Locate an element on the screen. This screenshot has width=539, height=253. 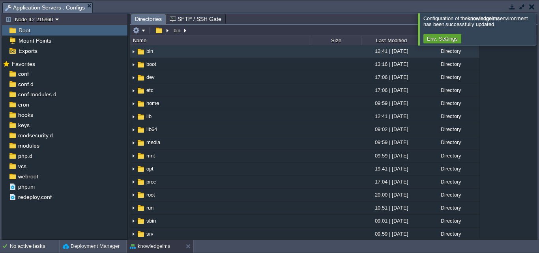
span: etc is located at coordinates (150, 90).